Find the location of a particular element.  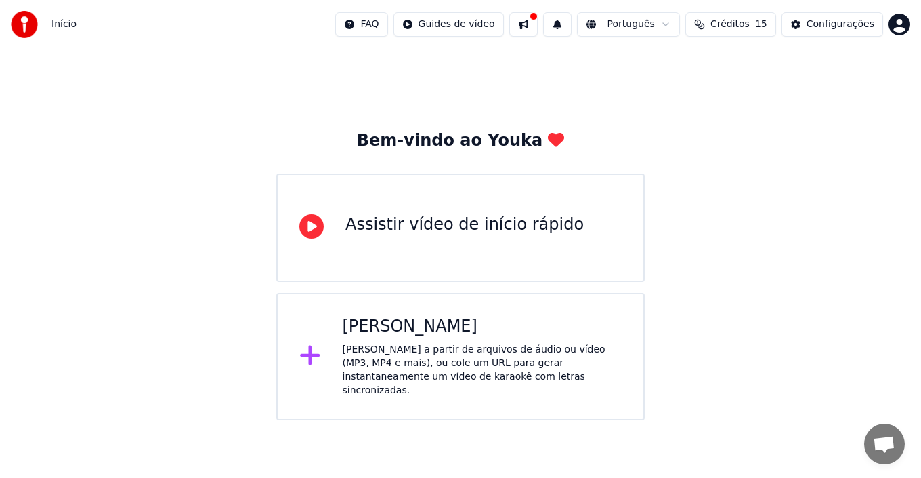

button: Créditos15 is located at coordinates (731, 24).